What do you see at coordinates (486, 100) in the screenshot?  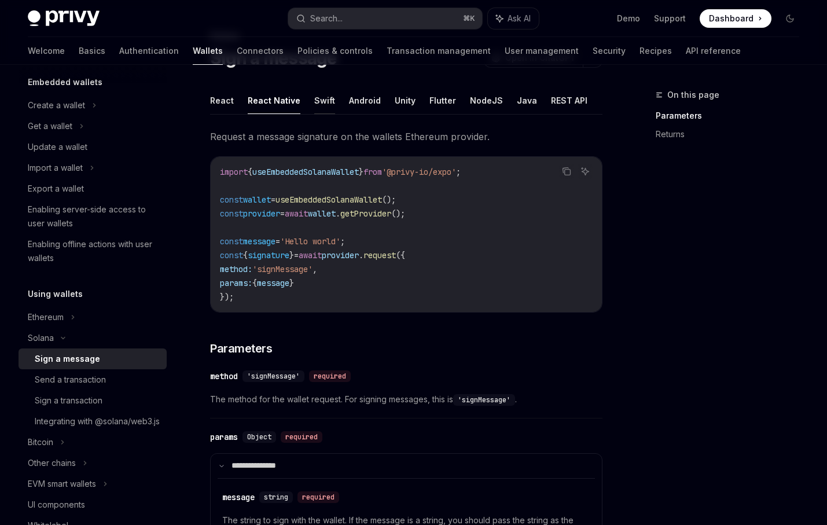 I see `button: NodeJS` at bounding box center [486, 100].